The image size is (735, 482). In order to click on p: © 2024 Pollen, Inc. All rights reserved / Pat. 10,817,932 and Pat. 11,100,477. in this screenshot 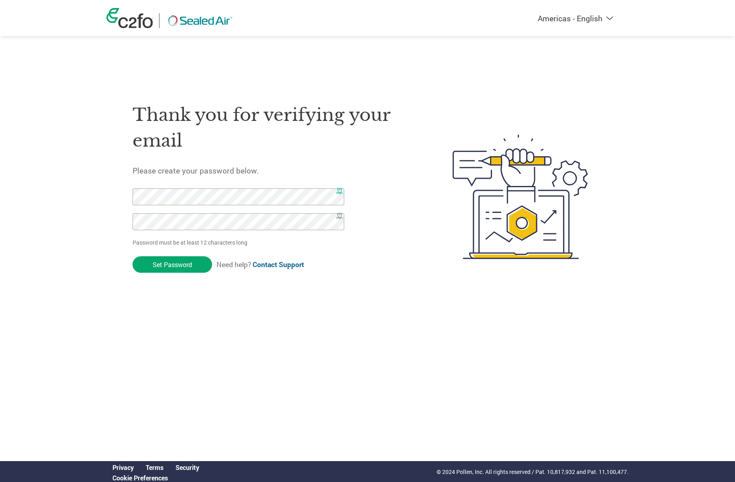, I will do `click(533, 472)`.